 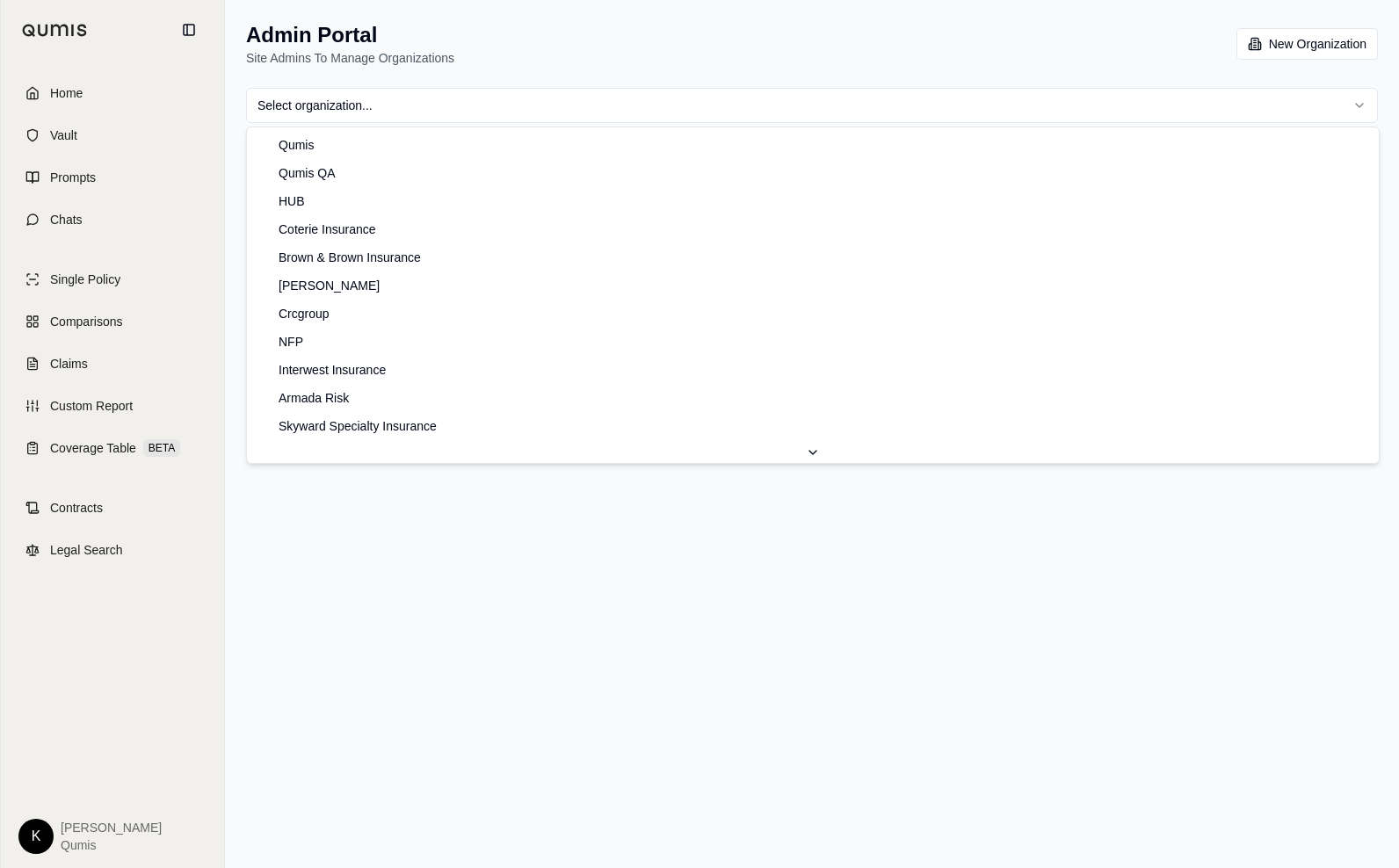 I want to click on span: Coterie Insurance, so click(x=327, y=229).